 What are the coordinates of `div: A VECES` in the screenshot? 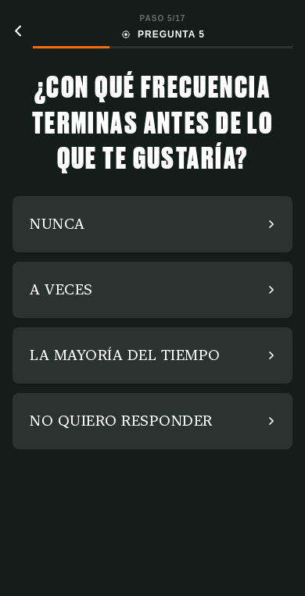 It's located at (61, 289).